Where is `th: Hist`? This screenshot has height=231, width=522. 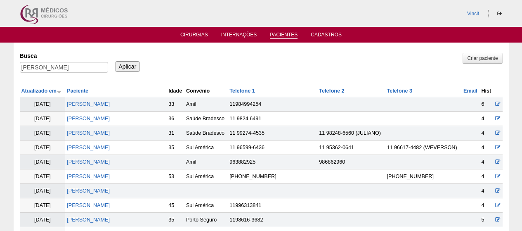 th: Hist is located at coordinates (487, 91).